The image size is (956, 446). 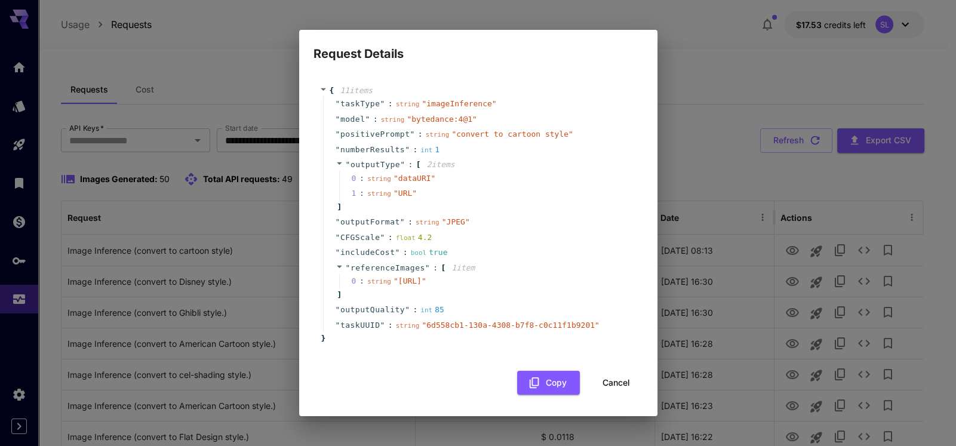 I want to click on span: " JPEG ", so click(x=456, y=222).